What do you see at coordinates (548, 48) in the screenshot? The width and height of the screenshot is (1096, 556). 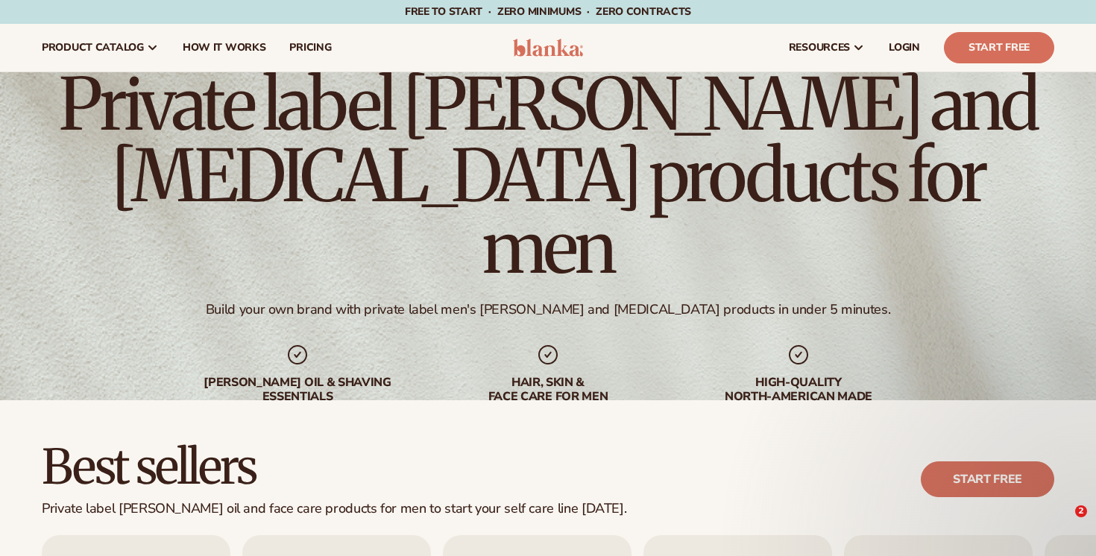 I see `a: logo` at bounding box center [548, 48].